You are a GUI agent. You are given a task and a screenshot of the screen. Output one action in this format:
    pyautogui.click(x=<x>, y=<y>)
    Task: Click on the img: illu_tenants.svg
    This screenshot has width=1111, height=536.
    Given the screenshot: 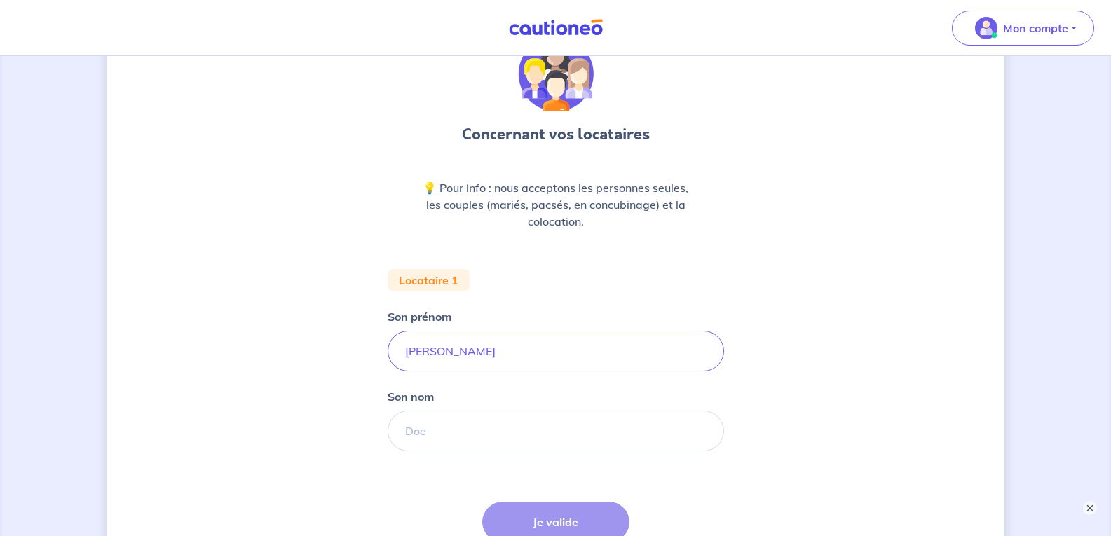 What is the action you would take?
    pyautogui.click(x=556, y=74)
    